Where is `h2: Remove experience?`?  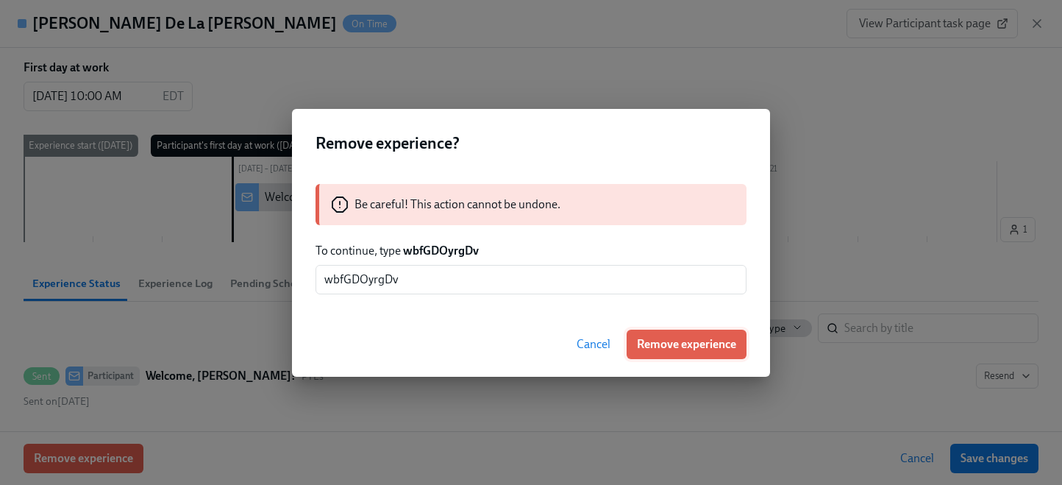 h2: Remove experience? is located at coordinates (531, 143).